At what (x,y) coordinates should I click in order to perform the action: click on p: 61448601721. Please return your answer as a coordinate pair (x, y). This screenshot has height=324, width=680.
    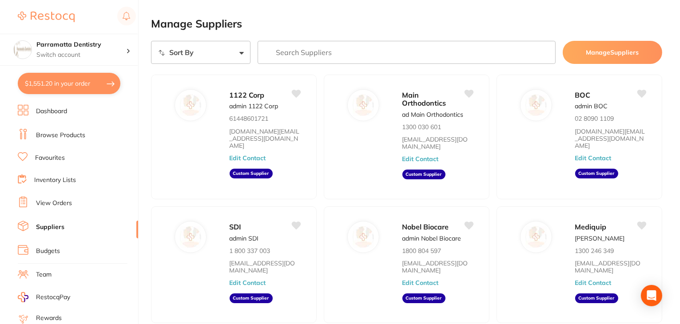
    Looking at the image, I should click on (249, 119).